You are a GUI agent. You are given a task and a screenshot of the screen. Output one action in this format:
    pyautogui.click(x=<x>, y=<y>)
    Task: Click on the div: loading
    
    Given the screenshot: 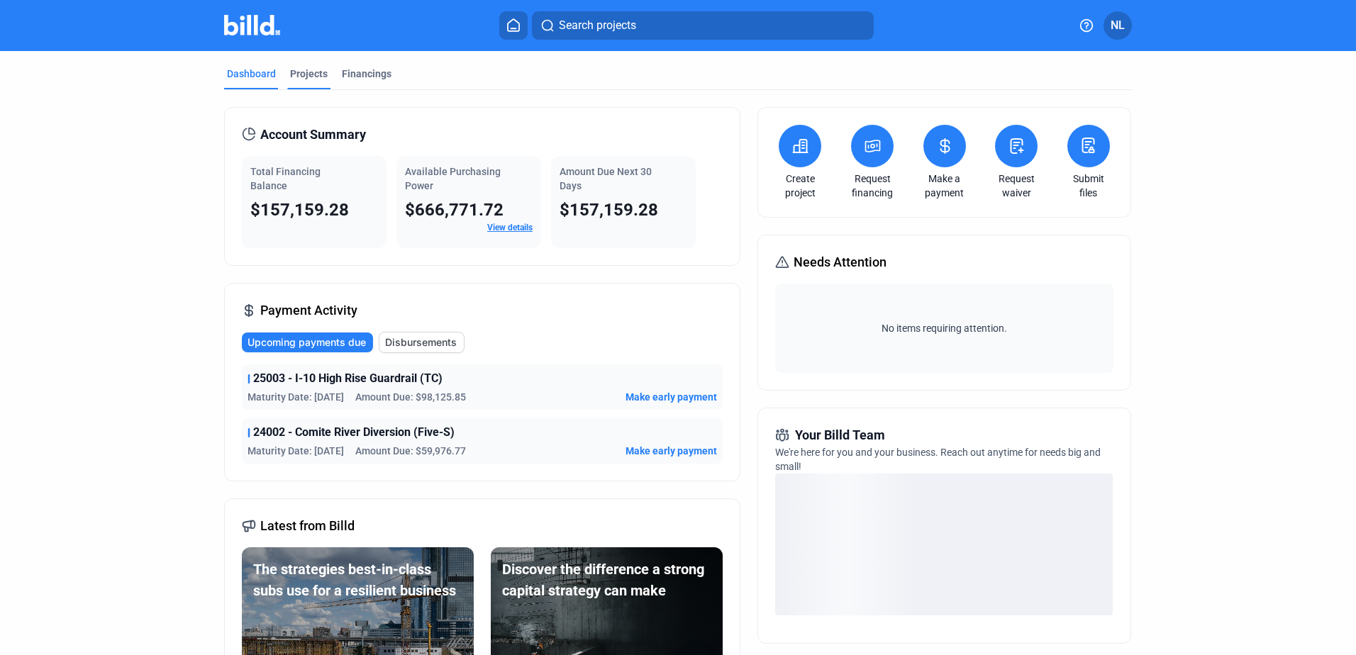 What is the action you would take?
    pyautogui.click(x=944, y=545)
    